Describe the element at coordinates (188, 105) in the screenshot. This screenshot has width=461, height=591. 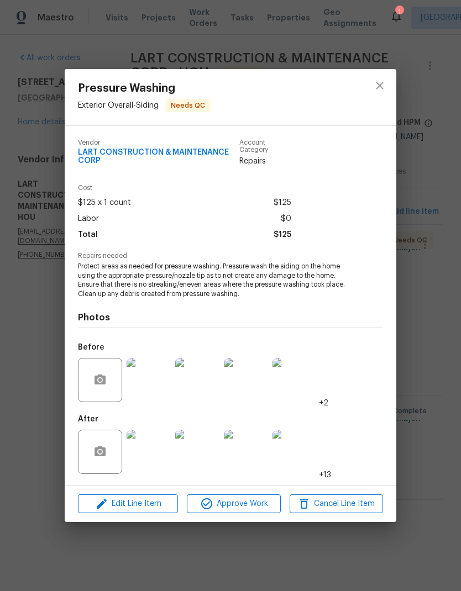
I see `span: Needs QC` at that location.